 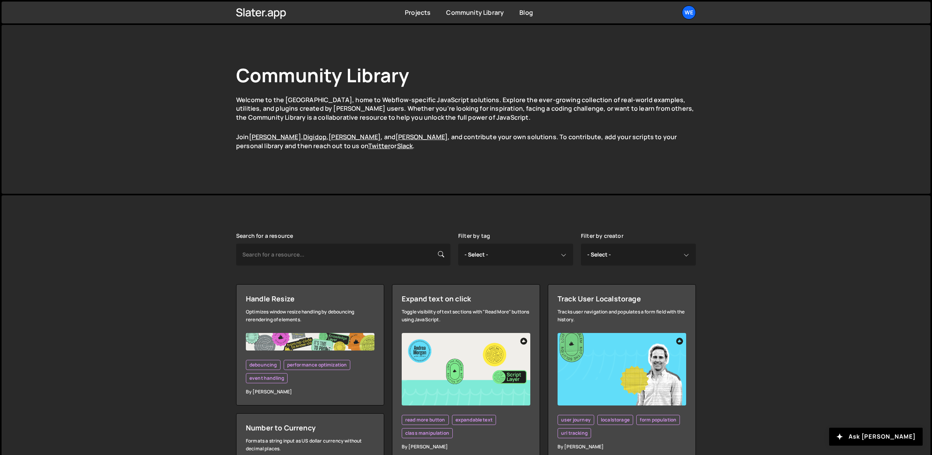 I want to click on a: Twitter, so click(x=379, y=146).